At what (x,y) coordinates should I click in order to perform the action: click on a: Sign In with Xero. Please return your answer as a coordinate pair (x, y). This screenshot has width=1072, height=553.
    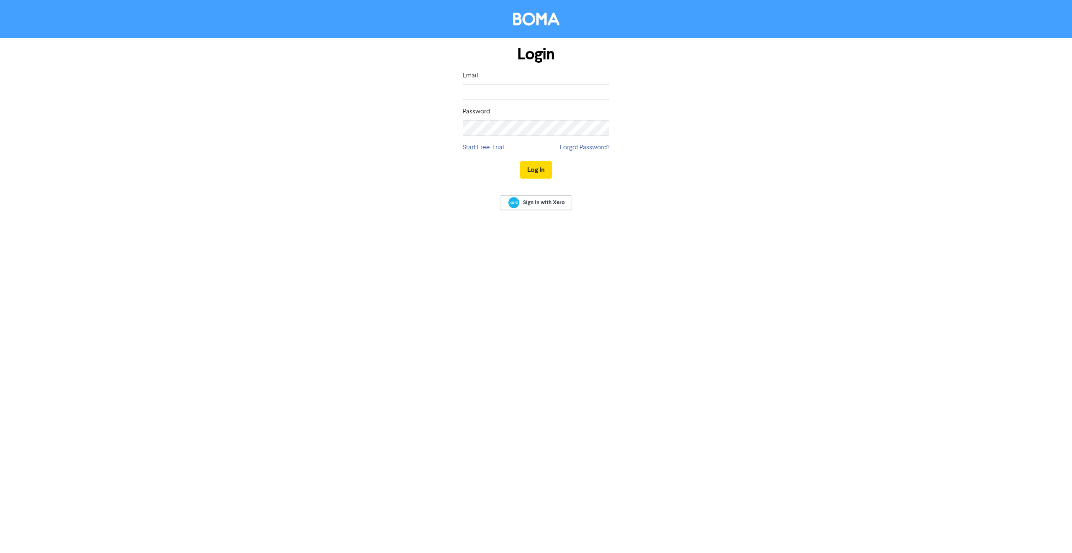
    Looking at the image, I should click on (536, 203).